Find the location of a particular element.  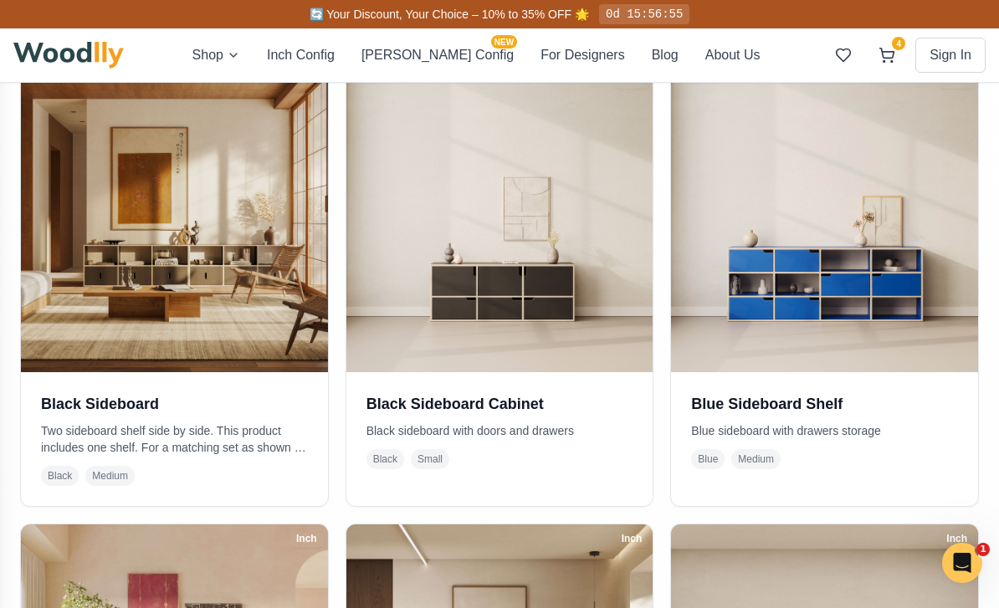

img: Woodlly is located at coordinates (69, 55).